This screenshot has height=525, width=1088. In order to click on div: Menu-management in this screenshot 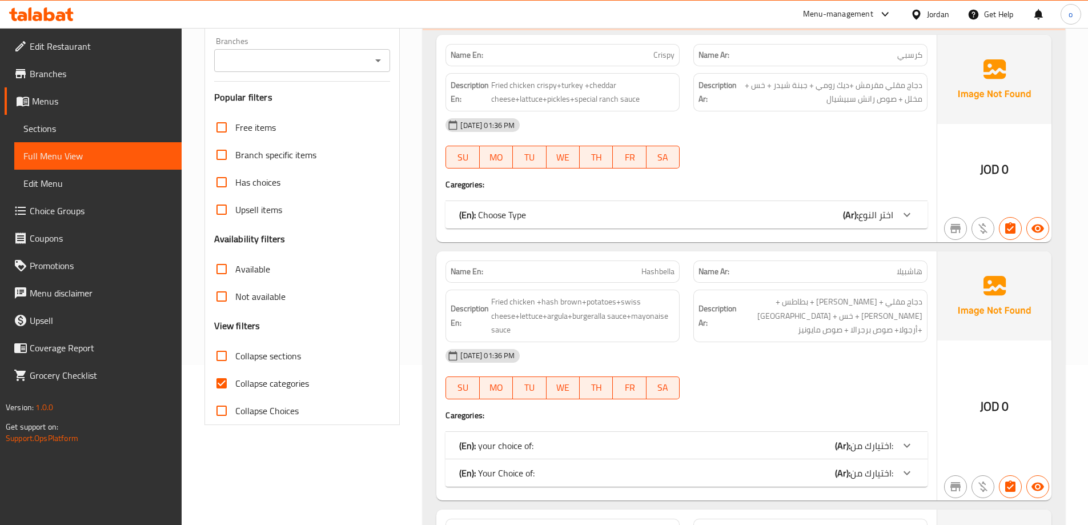, I will do `click(838, 14)`.